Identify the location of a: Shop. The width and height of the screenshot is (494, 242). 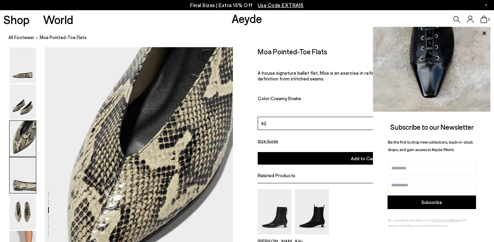
(16, 19).